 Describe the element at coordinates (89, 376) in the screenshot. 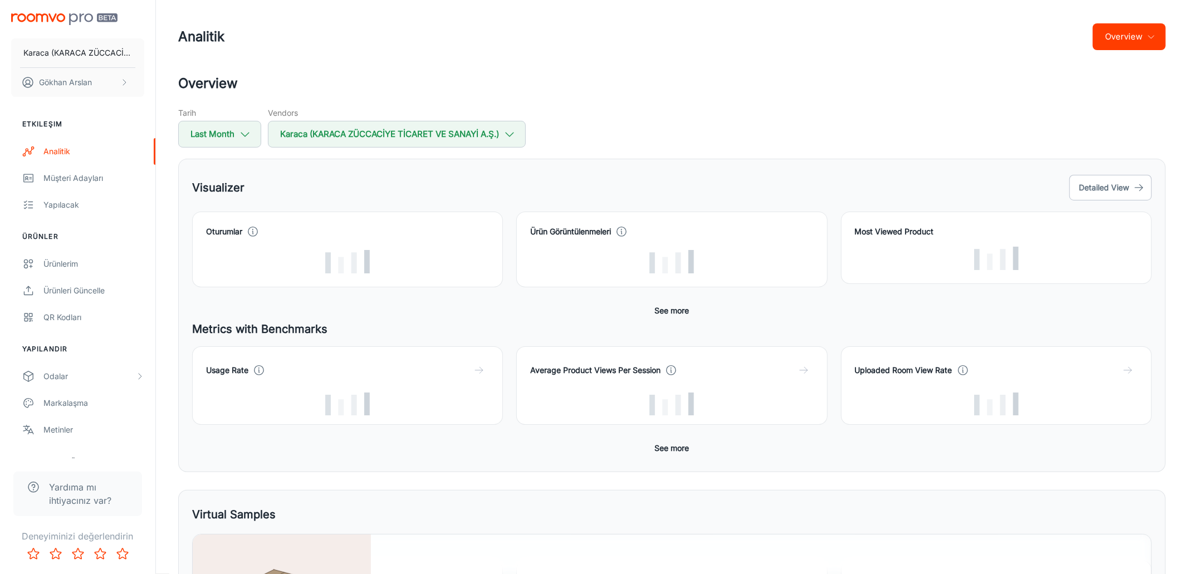

I see `div: Odalar` at that location.